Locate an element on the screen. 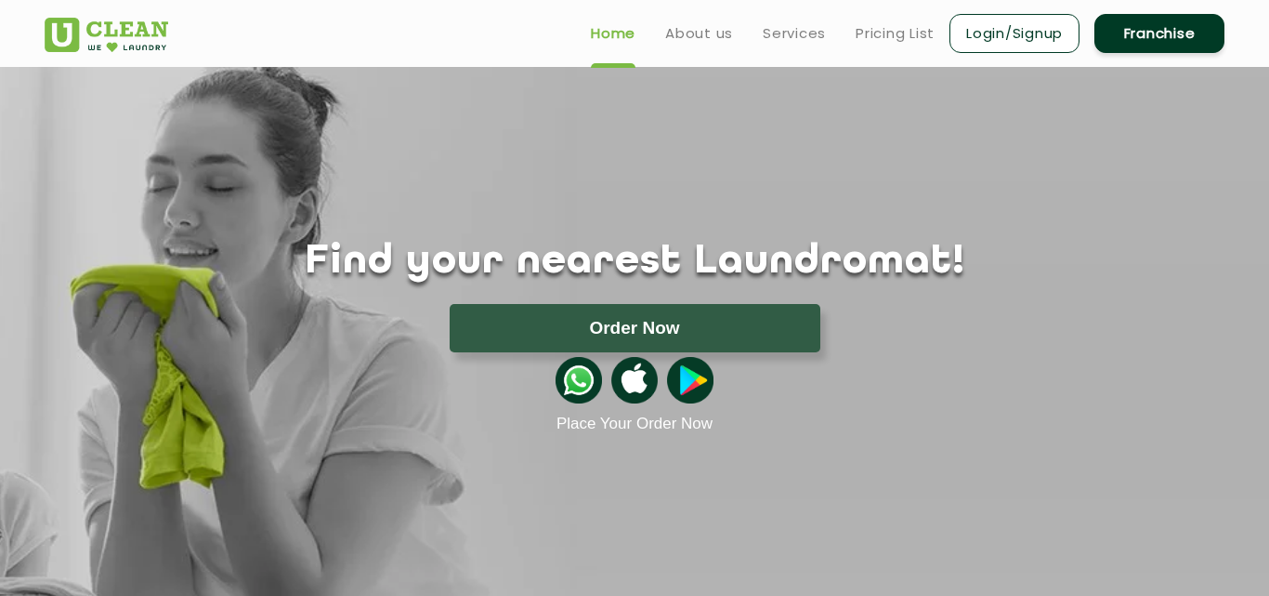 The height and width of the screenshot is (596, 1269). img: whatsappicon.png is located at coordinates (579, 380).